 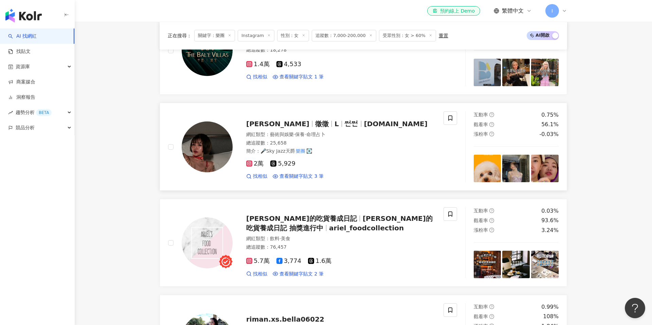 What do you see at coordinates (19, 52) in the screenshot?
I see `a: 找貼文` at bounding box center [19, 52].